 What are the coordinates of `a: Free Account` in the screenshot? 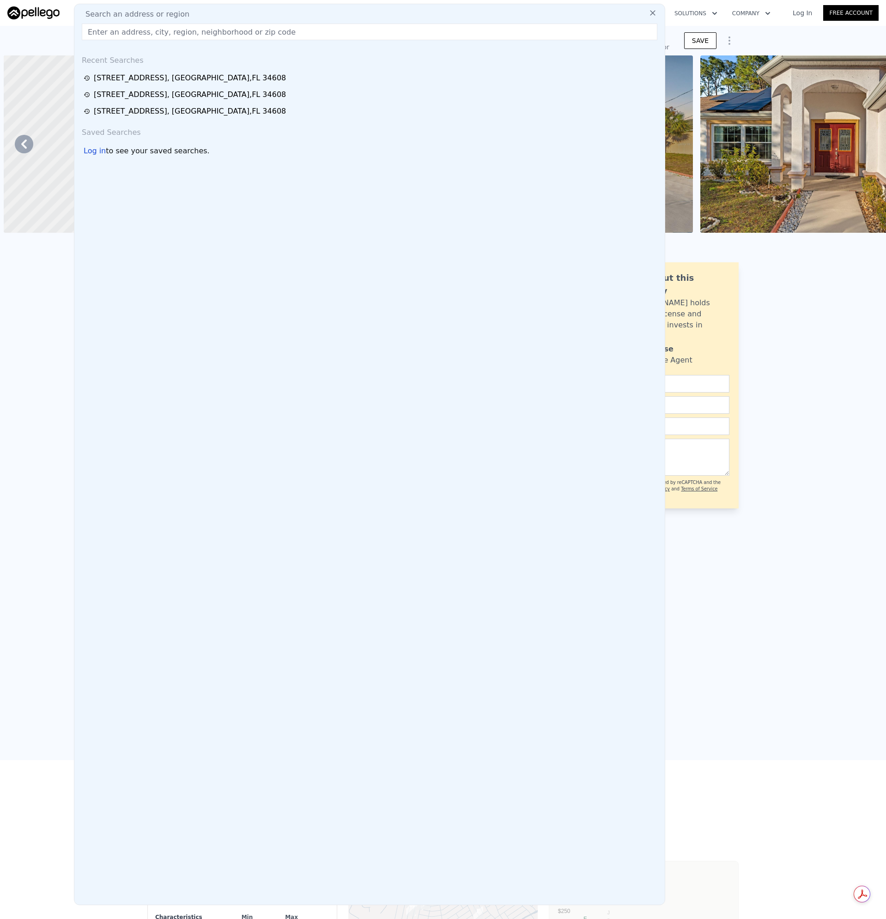 It's located at (851, 13).